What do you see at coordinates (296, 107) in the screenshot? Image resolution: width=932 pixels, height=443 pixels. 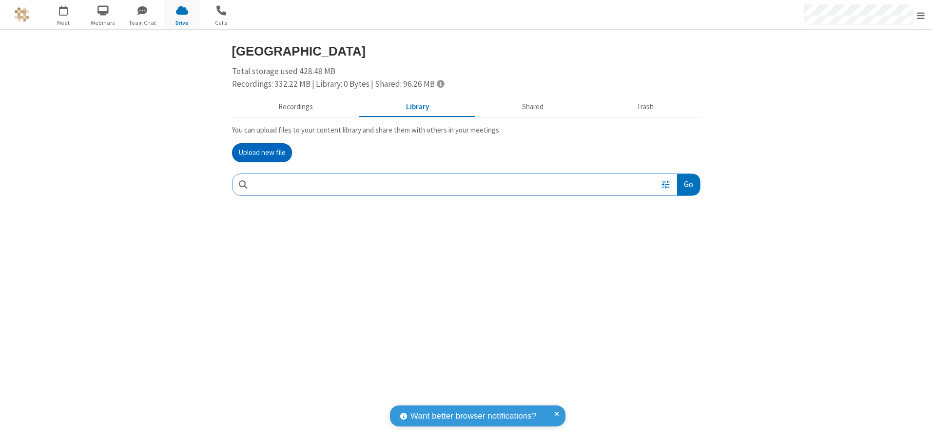 I see `button: Recorded meetings` at bounding box center [296, 107].